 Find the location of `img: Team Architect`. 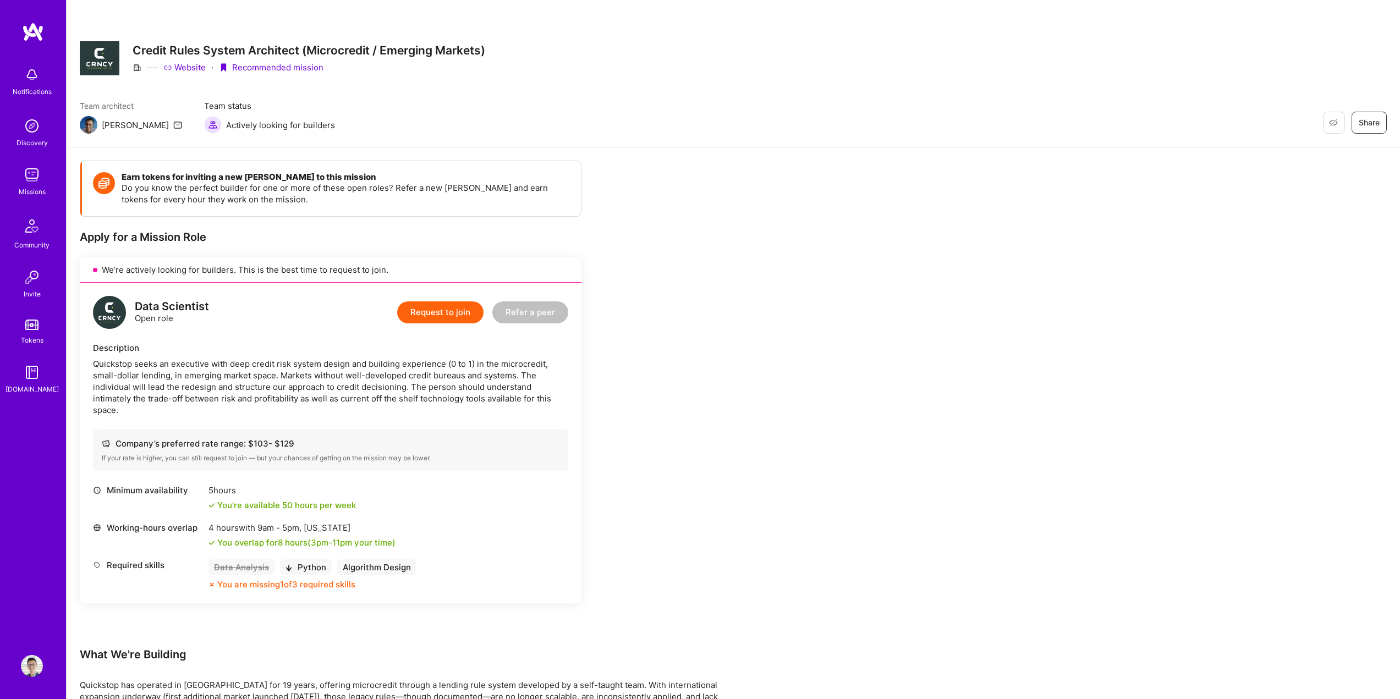

img: Team Architect is located at coordinates (89, 125).